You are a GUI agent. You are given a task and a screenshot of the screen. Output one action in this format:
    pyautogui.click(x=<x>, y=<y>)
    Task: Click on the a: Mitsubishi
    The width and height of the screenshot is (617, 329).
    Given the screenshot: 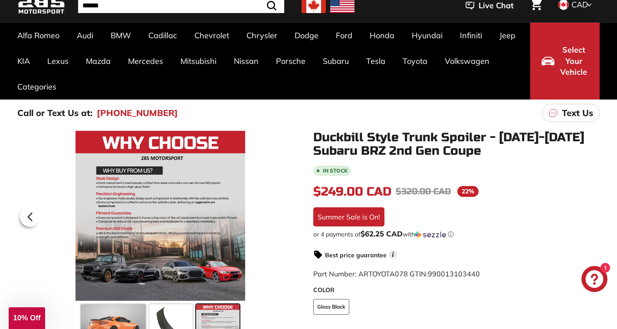 What is the action you would take?
    pyautogui.click(x=198, y=61)
    